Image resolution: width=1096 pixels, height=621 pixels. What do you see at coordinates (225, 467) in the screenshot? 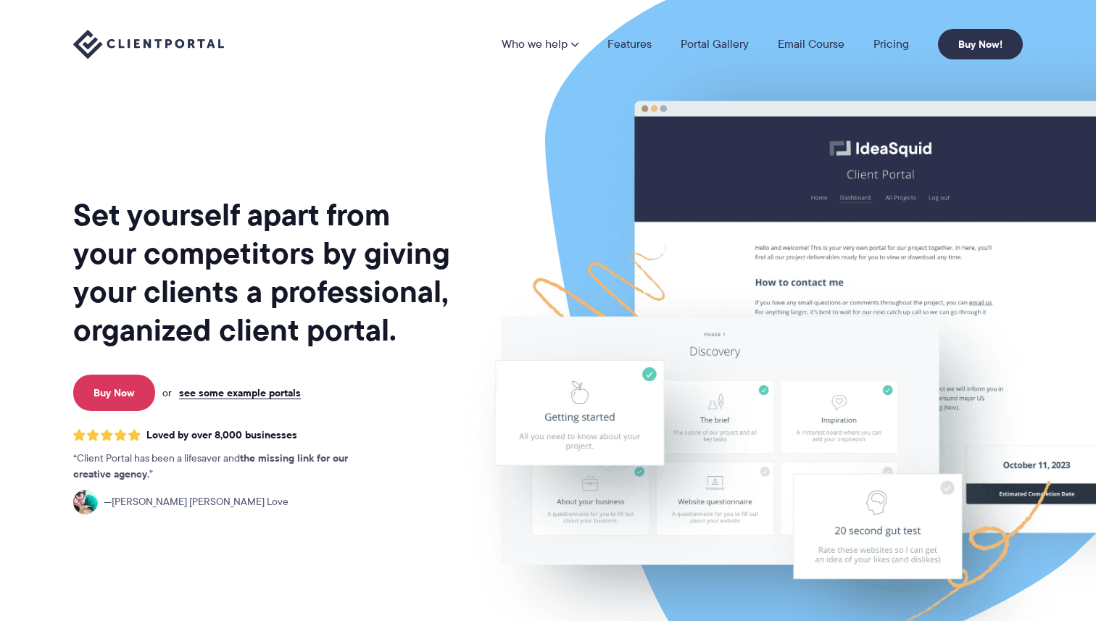
I see `p: Client Portal has been a lifesaver and .` at bounding box center [225, 467].